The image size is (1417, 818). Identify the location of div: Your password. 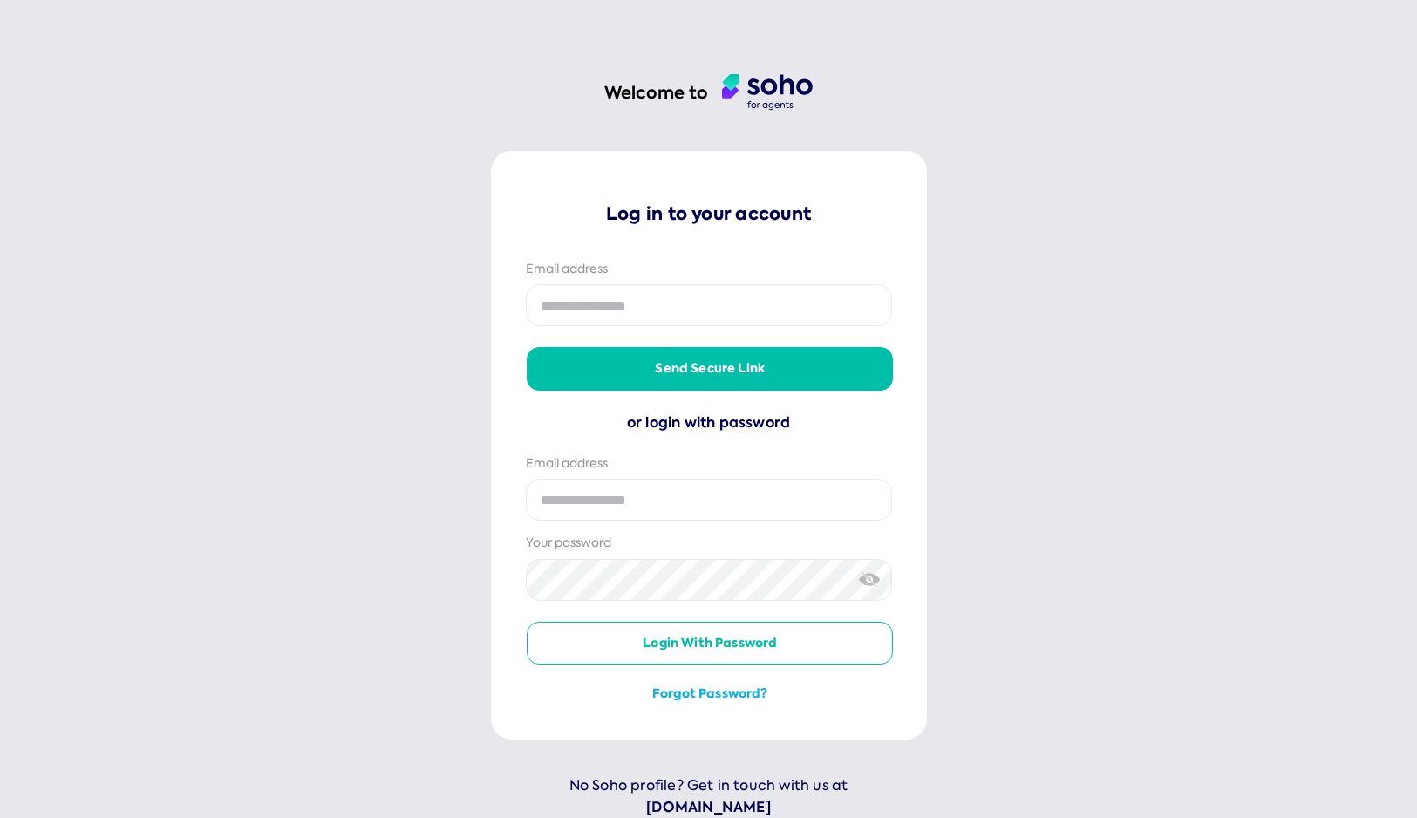
(709, 543).